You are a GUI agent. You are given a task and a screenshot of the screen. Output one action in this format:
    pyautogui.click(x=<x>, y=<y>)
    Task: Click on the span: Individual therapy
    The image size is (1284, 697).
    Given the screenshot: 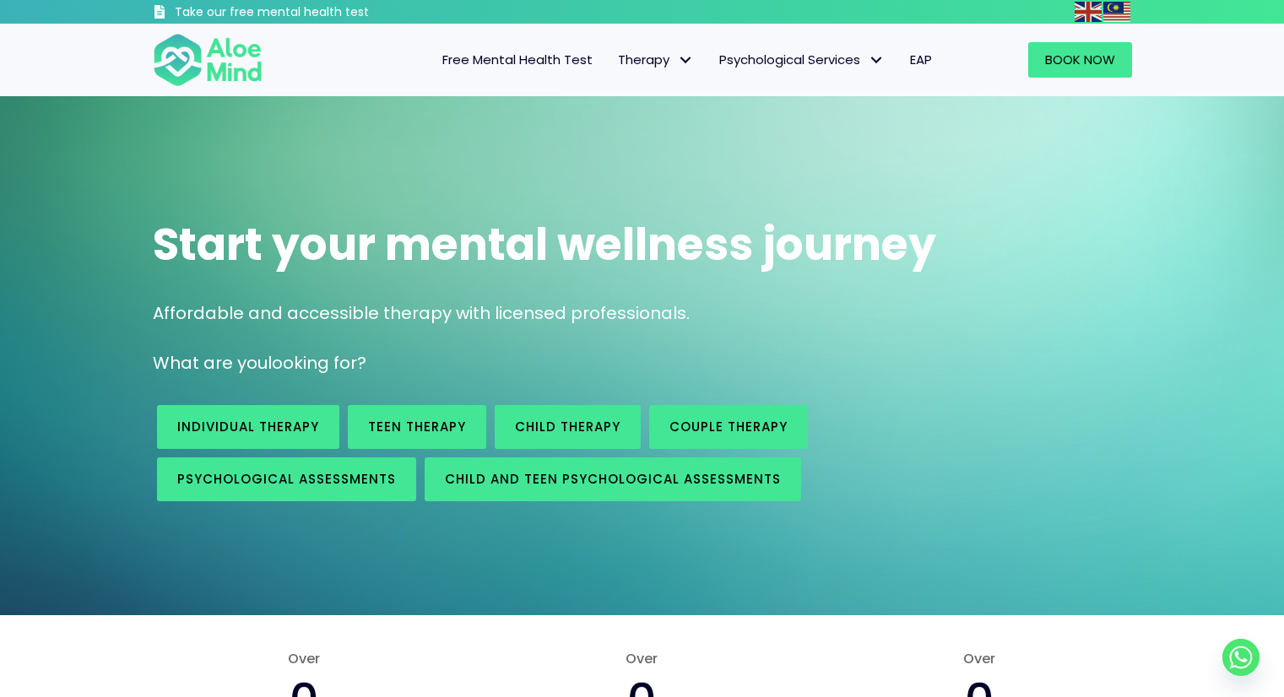 What is the action you would take?
    pyautogui.click(x=248, y=426)
    